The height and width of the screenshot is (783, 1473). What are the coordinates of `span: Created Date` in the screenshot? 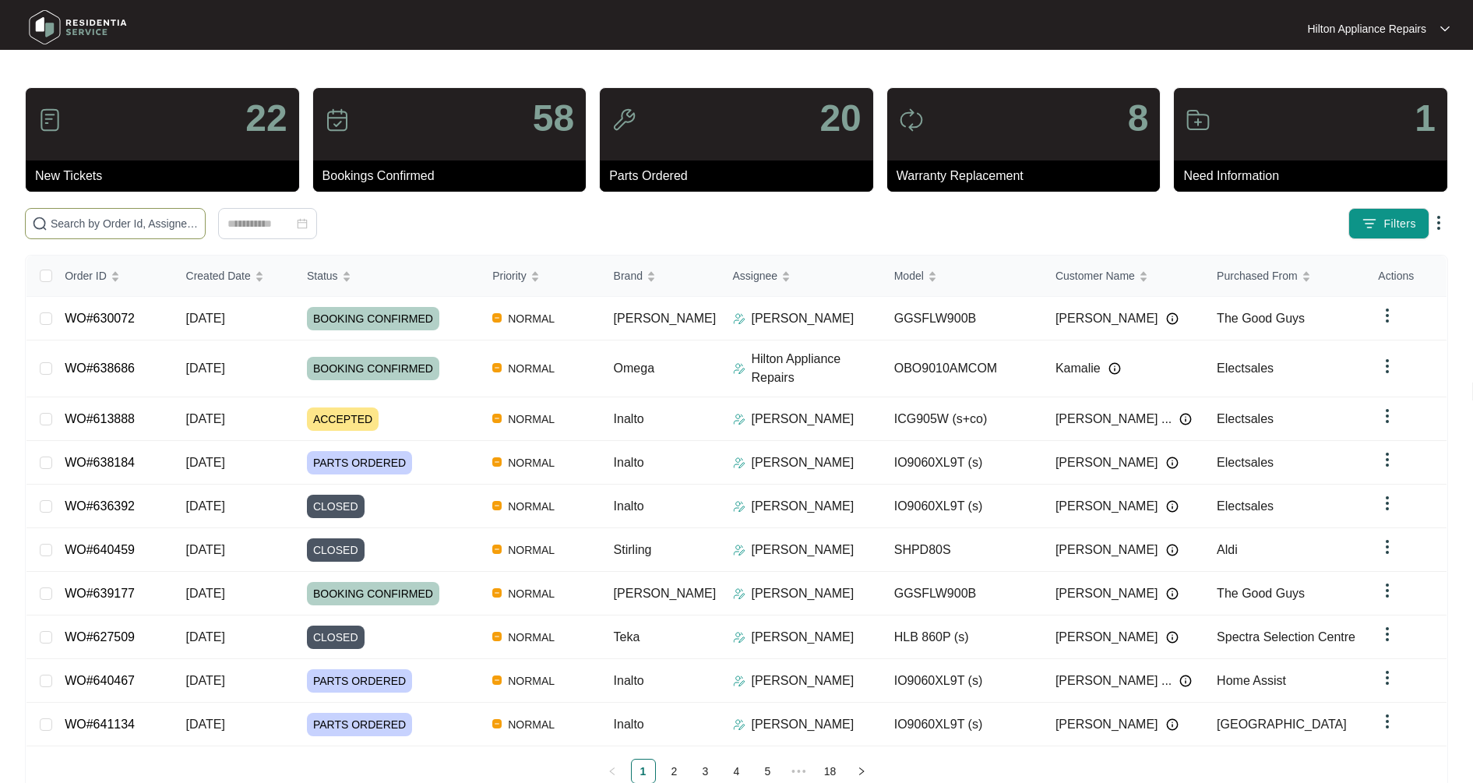 It's located at (218, 276).